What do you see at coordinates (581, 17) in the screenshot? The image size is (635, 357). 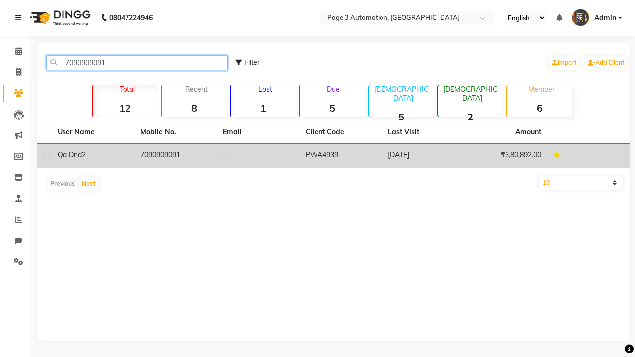 I see `img: Admin` at bounding box center [581, 17].